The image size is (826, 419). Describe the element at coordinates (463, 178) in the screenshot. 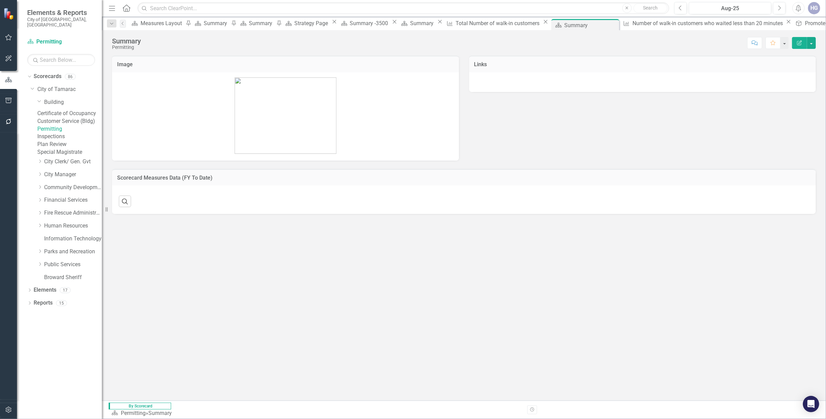

I see `h3: Scorecard Measures Data (FY To Date)` at that location.